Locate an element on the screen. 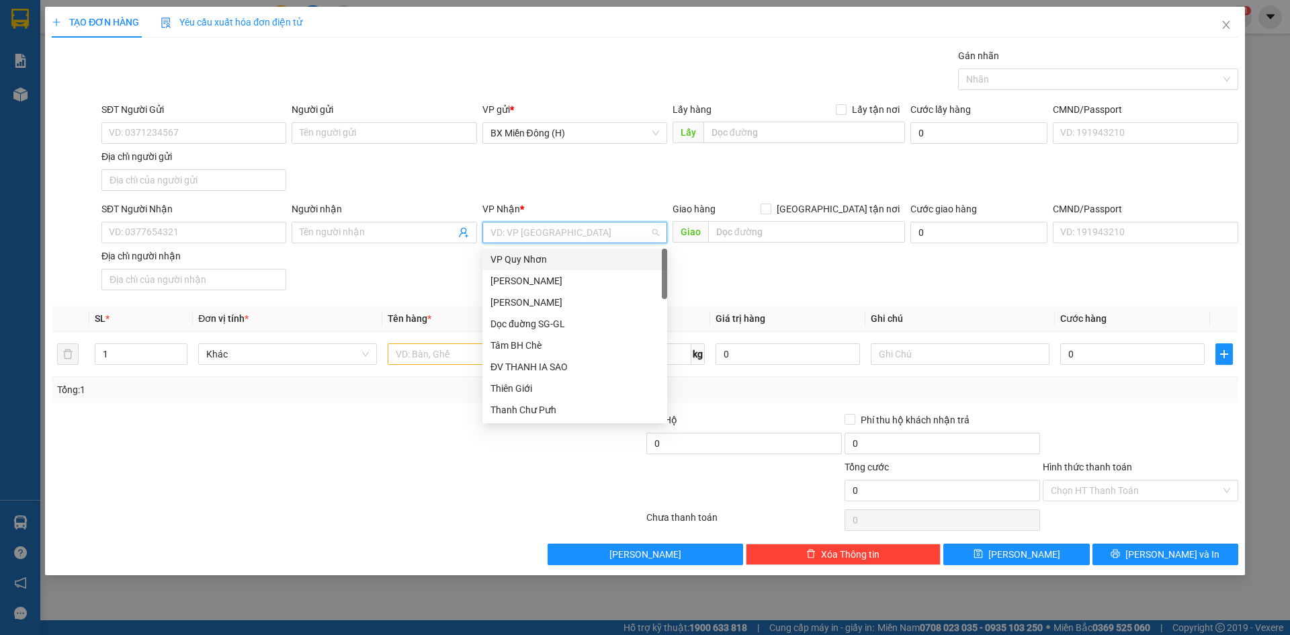 Image resolution: width=1290 pixels, height=635 pixels. span: Tên hàng is located at coordinates (409, 319).